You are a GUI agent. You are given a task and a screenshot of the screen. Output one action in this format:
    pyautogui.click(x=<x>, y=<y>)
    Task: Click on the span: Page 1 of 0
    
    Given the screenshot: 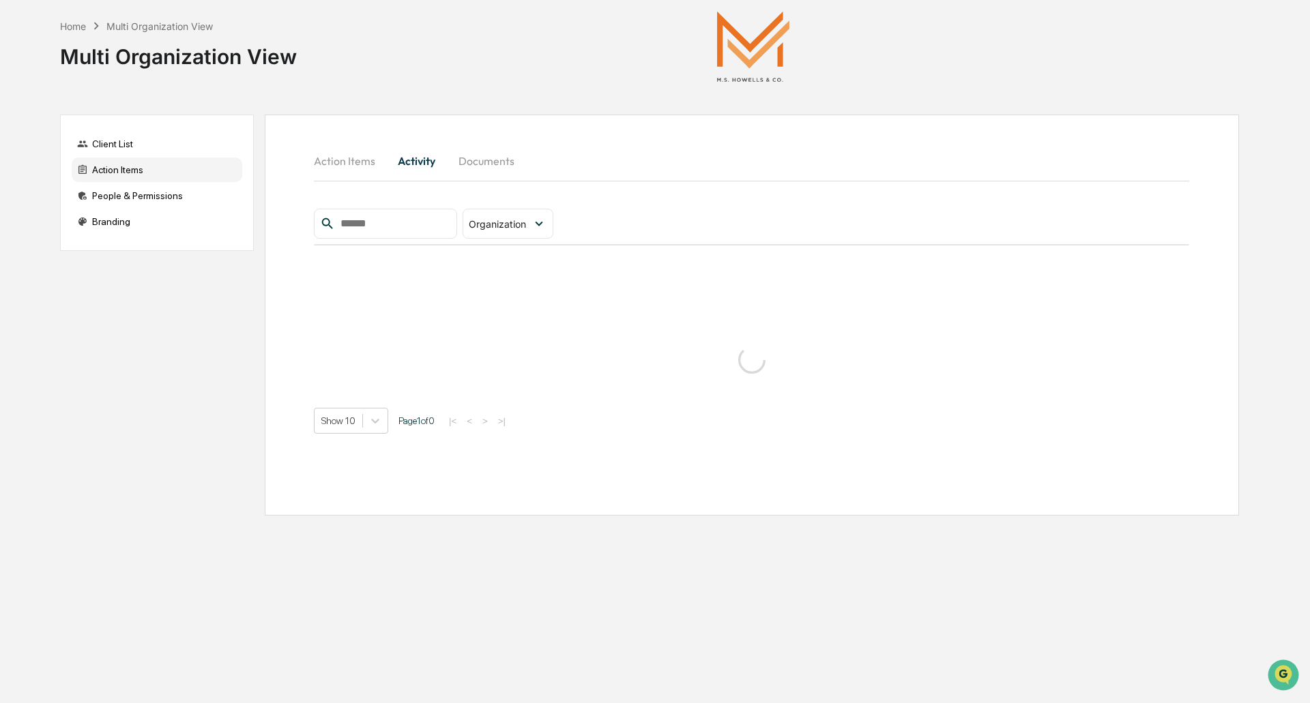 What is the action you would take?
    pyautogui.click(x=416, y=421)
    